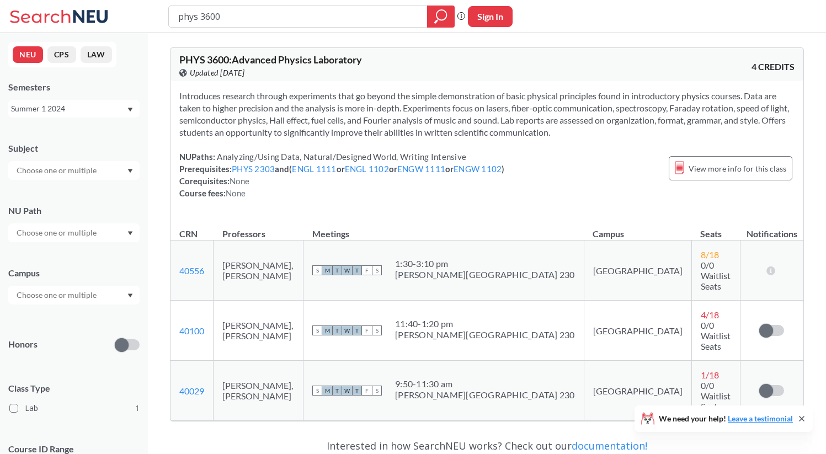  Describe the element at coordinates (74, 211) in the screenshot. I see `div: NU Path` at that location.